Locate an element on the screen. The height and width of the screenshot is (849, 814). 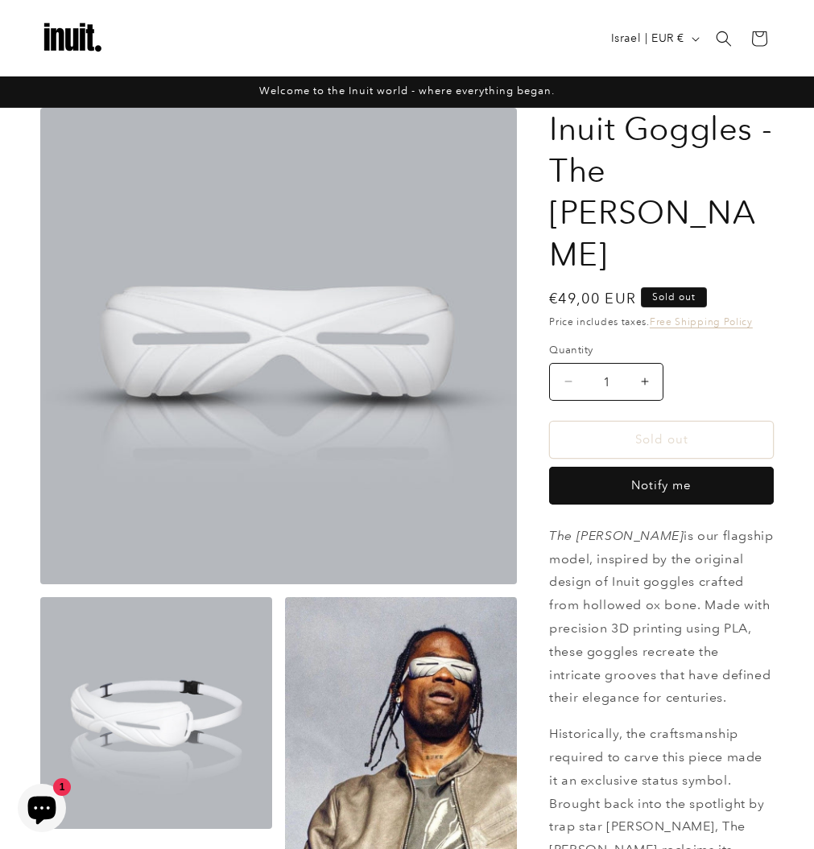
a: Free Shipping Policy is located at coordinates (701, 321).